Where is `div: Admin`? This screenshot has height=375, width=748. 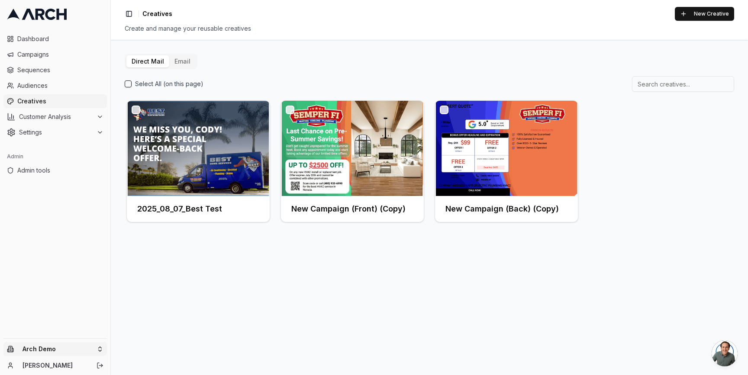 div: Admin is located at coordinates (55, 157).